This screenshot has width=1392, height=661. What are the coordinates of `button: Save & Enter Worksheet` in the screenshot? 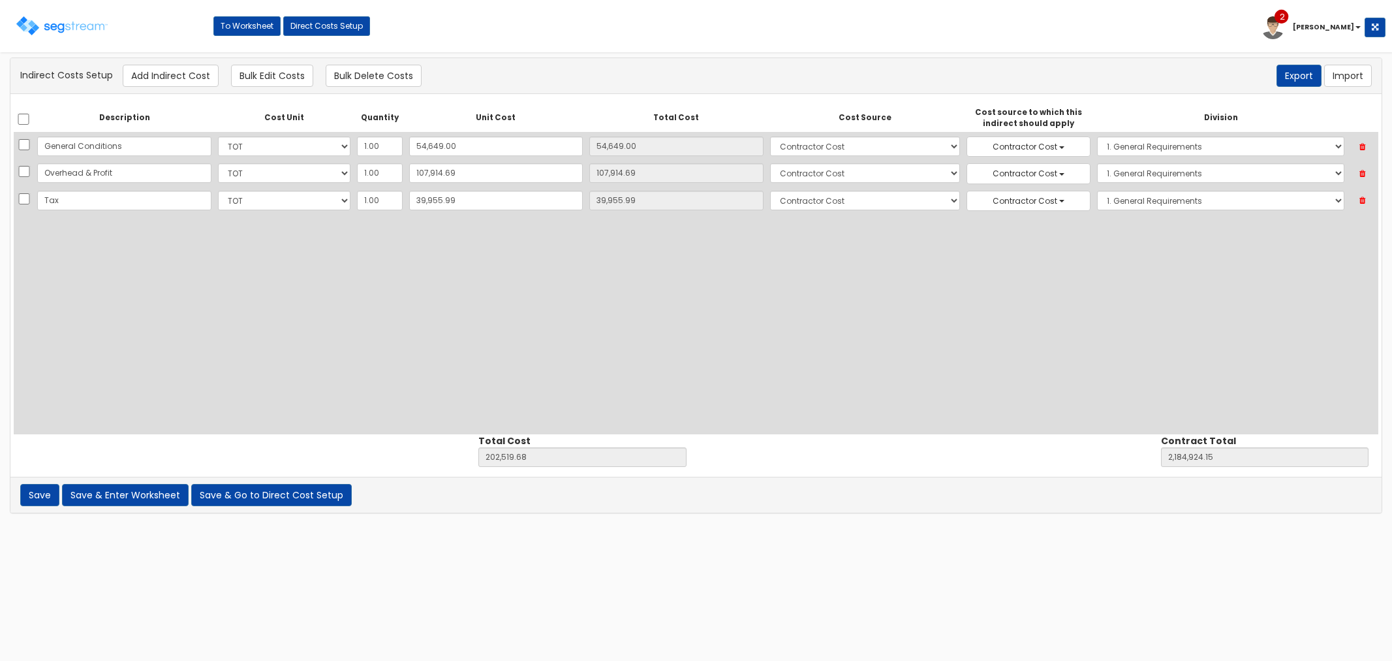 It's located at (125, 495).